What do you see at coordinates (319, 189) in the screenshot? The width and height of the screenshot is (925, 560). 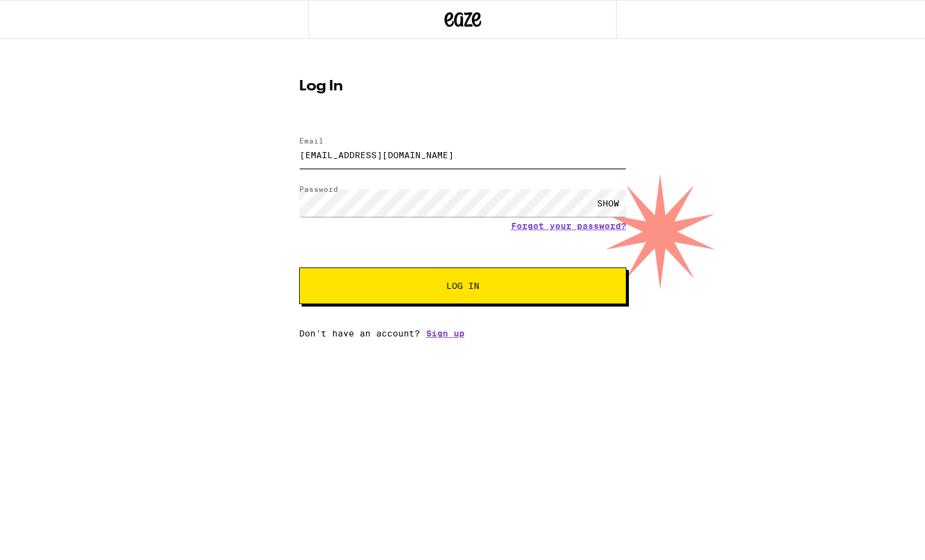 I see `label: Password` at bounding box center [319, 189].